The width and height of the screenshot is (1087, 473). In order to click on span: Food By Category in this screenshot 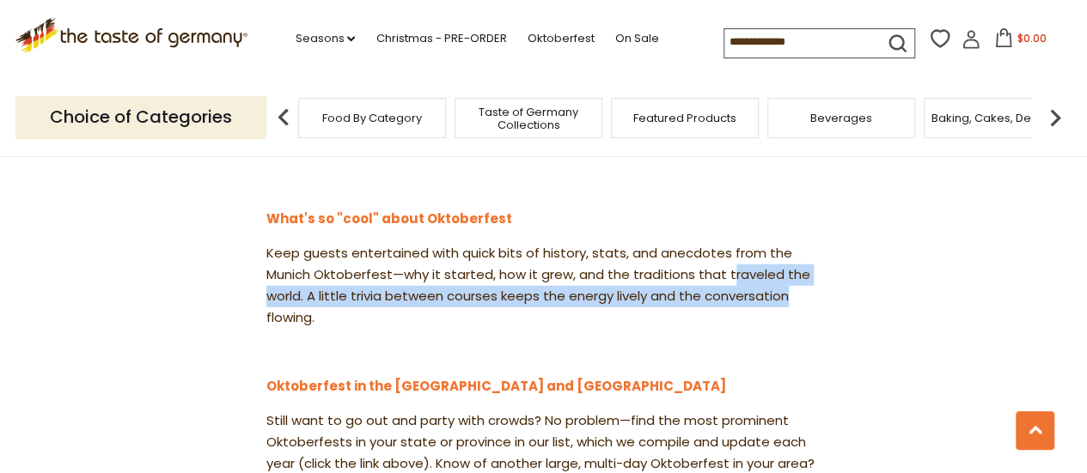, I will do `click(372, 118)`.